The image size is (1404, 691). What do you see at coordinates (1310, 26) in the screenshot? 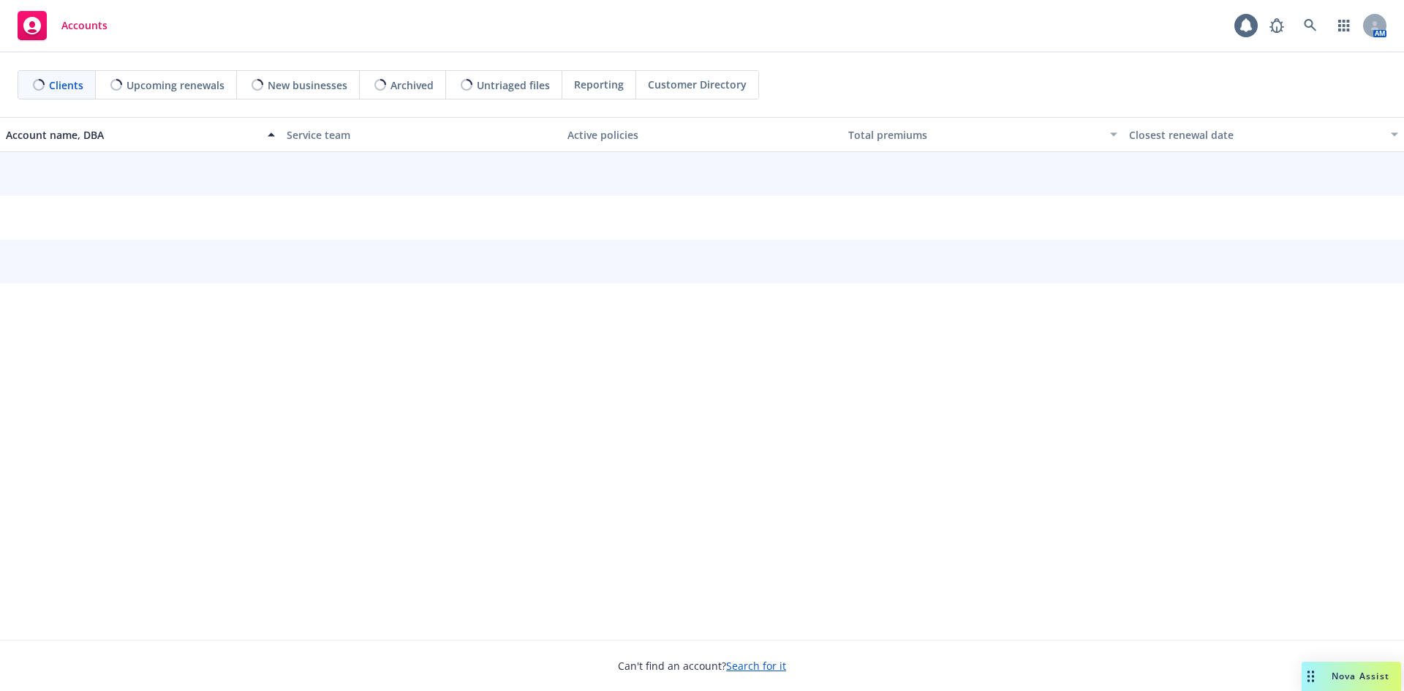
I see `a: Search` at bounding box center [1310, 26].